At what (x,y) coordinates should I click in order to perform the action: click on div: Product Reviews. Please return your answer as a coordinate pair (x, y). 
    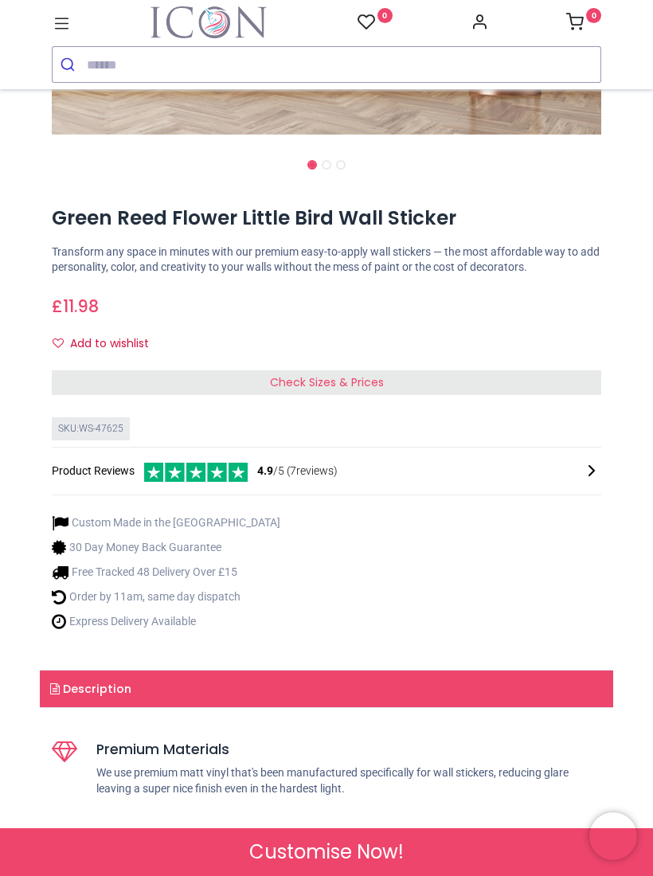
    Looking at the image, I should click on (326, 470).